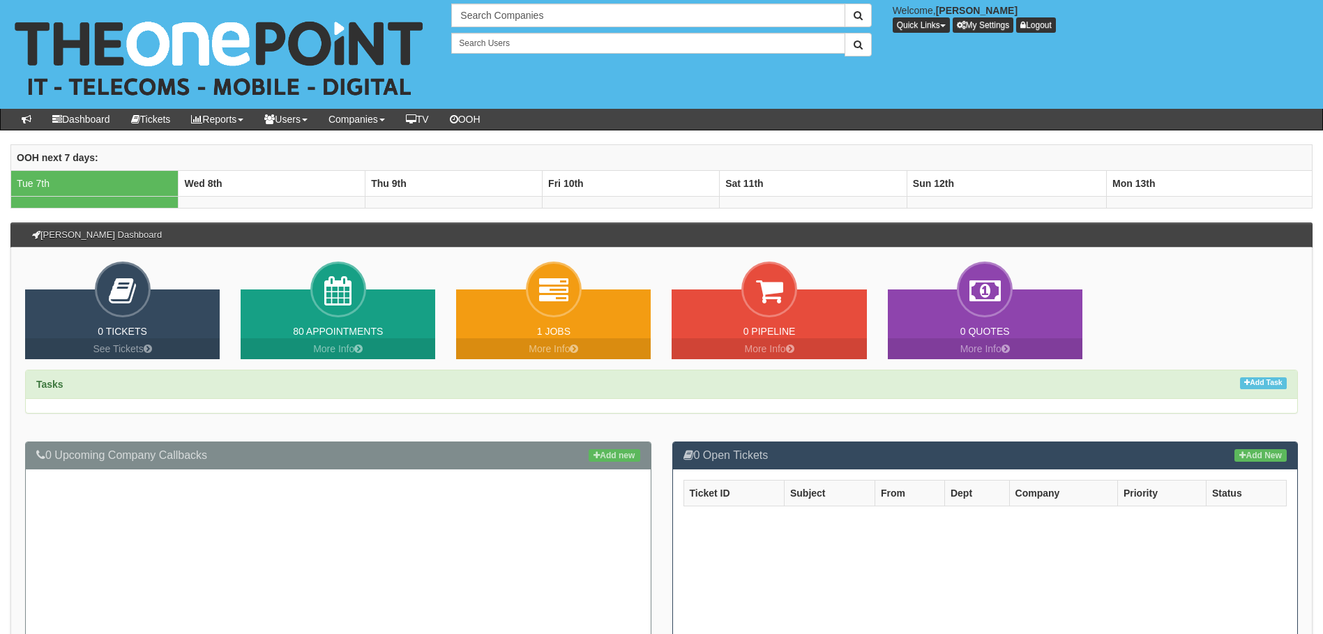  Describe the element at coordinates (921, 25) in the screenshot. I see `button: Quick Links` at that location.